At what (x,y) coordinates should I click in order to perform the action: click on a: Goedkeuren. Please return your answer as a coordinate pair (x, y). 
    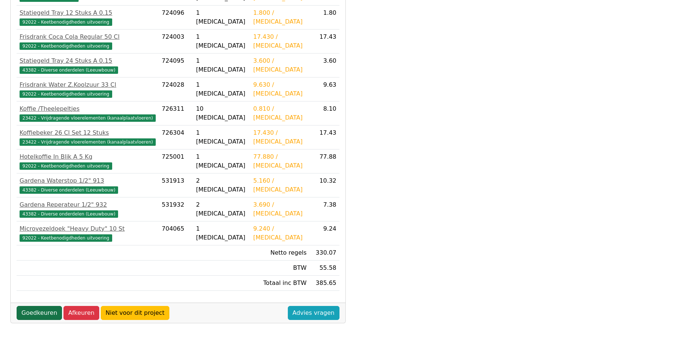
    Looking at the image, I should click on (39, 313).